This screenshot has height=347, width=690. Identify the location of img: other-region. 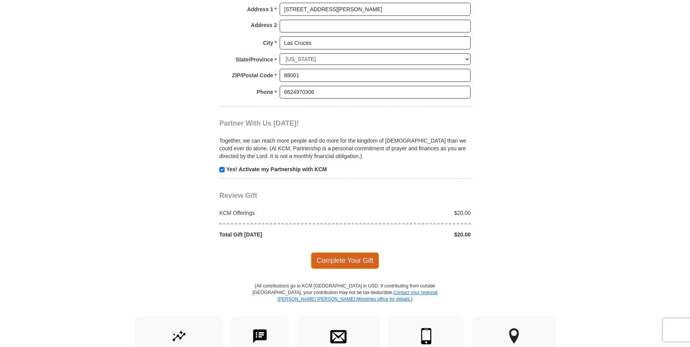
(514, 336).